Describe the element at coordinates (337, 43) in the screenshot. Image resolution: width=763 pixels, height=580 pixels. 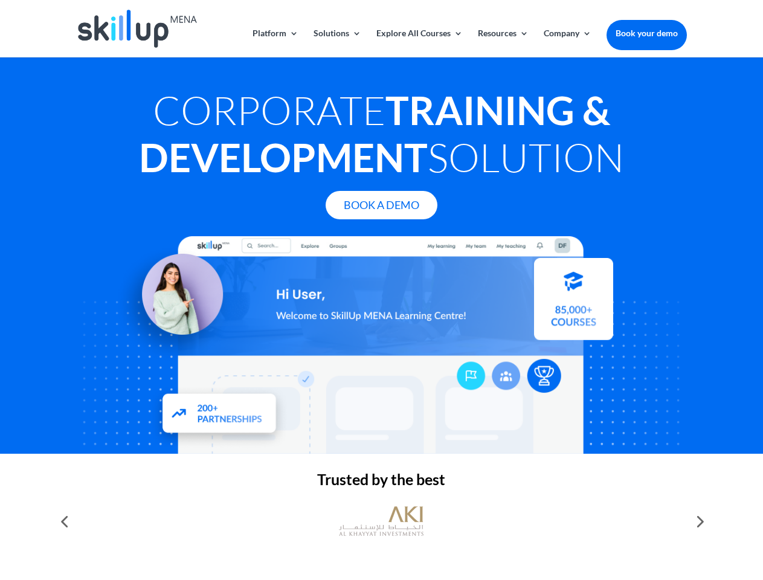
I see `a: Solutions` at that location.